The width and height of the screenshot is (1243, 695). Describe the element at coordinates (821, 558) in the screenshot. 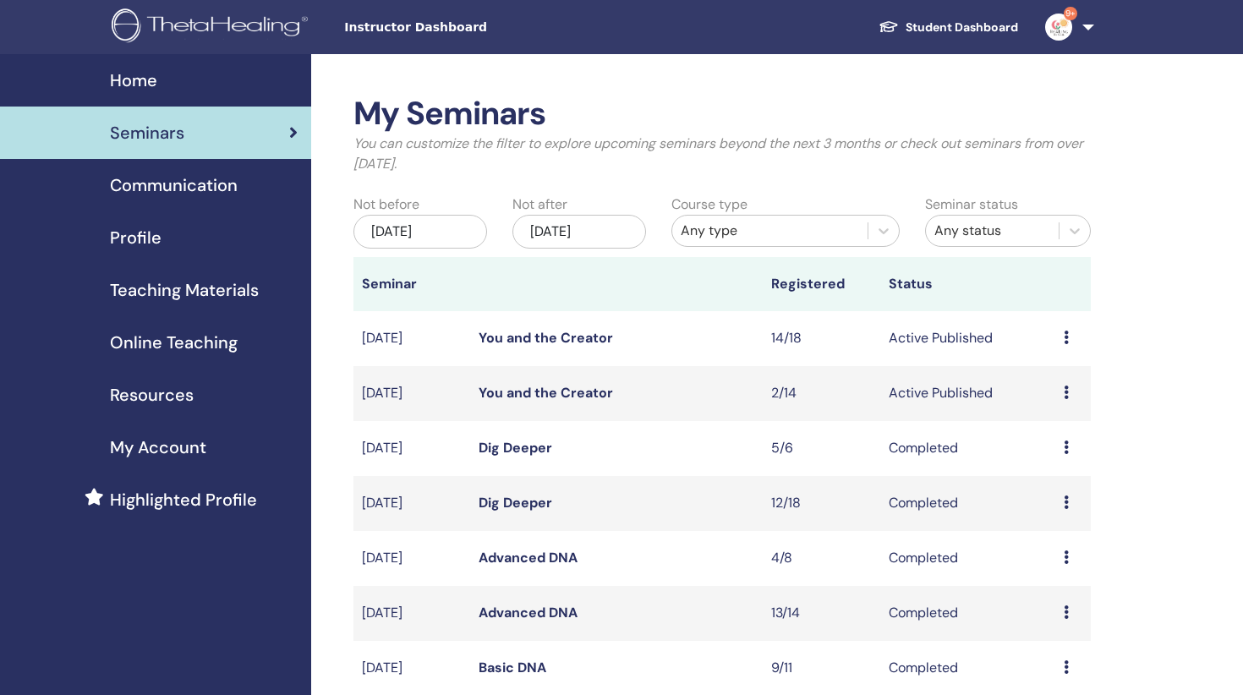

I see `td: 4/8` at that location.